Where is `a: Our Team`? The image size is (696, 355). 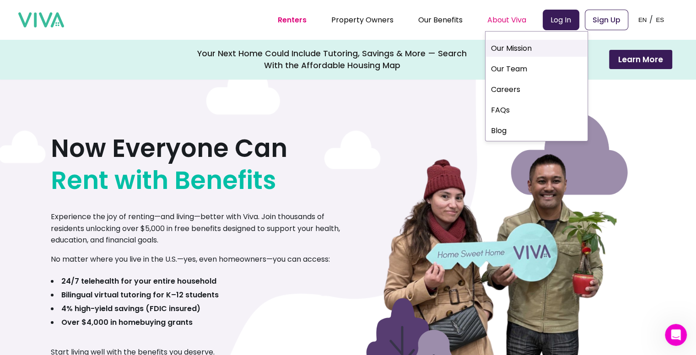 a: Our Team is located at coordinates (536, 69).